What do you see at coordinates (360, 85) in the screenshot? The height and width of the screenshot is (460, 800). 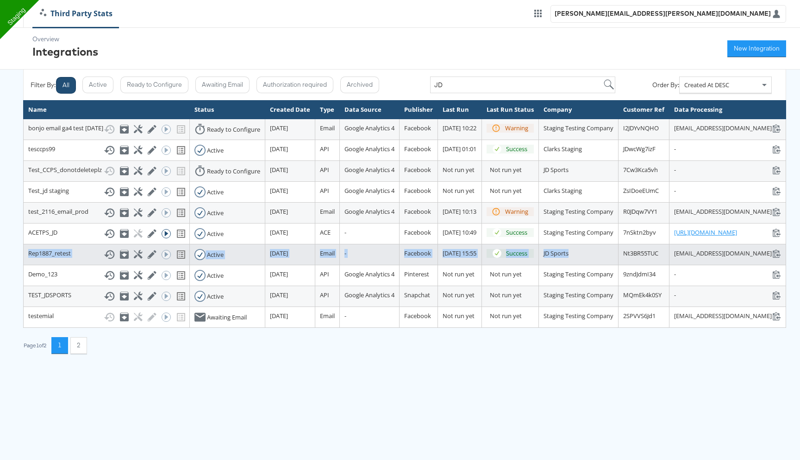 I see `button: Archived` at bounding box center [360, 85].